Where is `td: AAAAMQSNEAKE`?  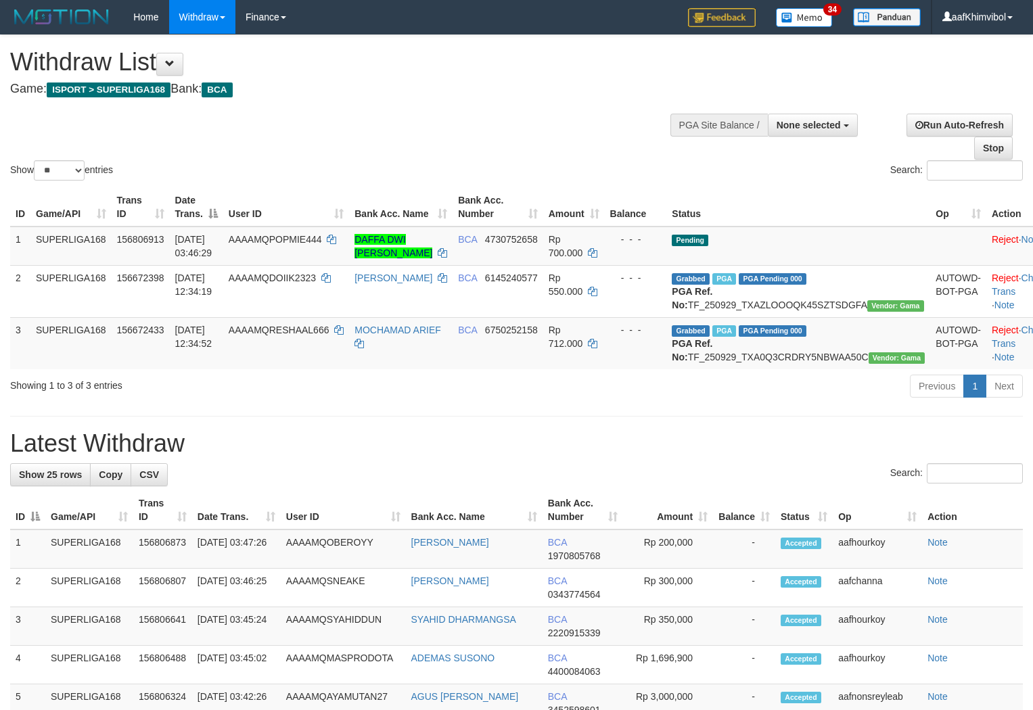
td: AAAAMQSNEAKE is located at coordinates (343, 588).